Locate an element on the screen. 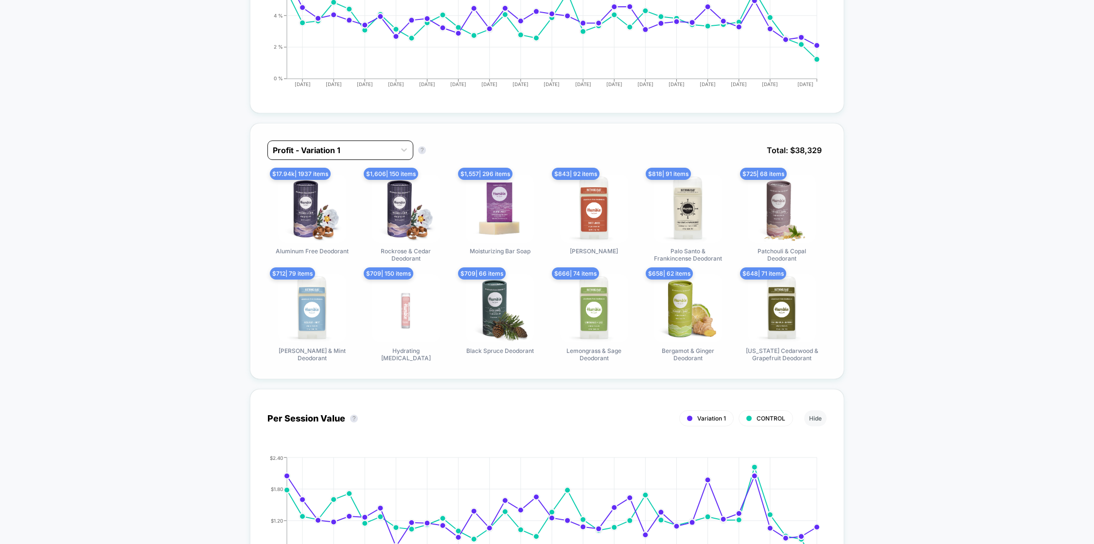  tspan: $1.80 is located at coordinates (277, 489).